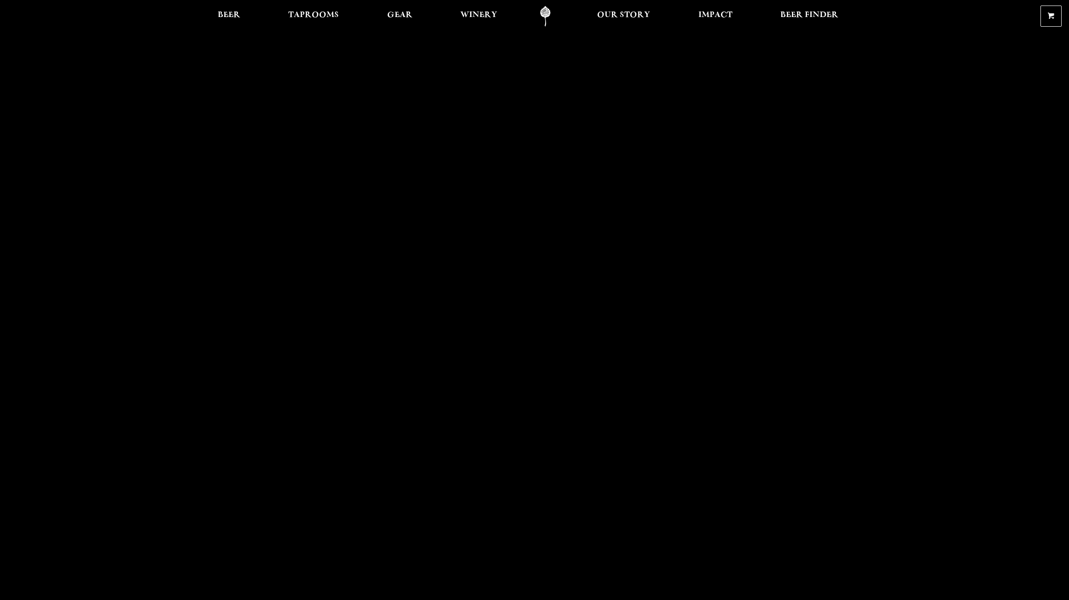 Image resolution: width=1069 pixels, height=600 pixels. Describe the element at coordinates (623, 16) in the screenshot. I see `a: Our Story` at that location.